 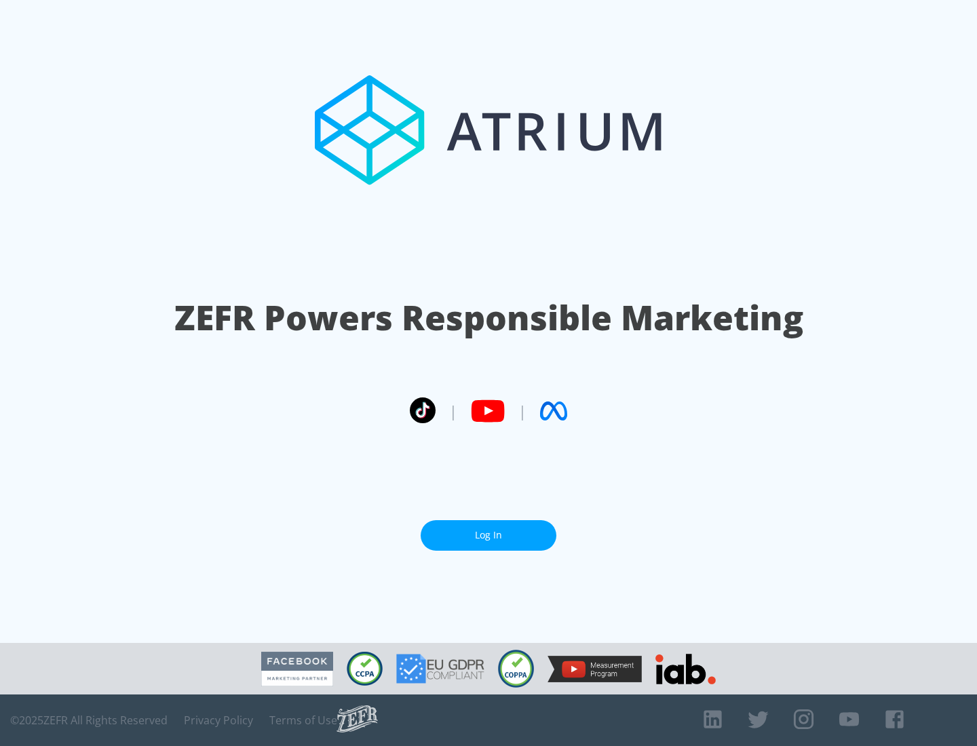 What do you see at coordinates (515, 669) in the screenshot?
I see `img: COPPA Compliant` at bounding box center [515, 669].